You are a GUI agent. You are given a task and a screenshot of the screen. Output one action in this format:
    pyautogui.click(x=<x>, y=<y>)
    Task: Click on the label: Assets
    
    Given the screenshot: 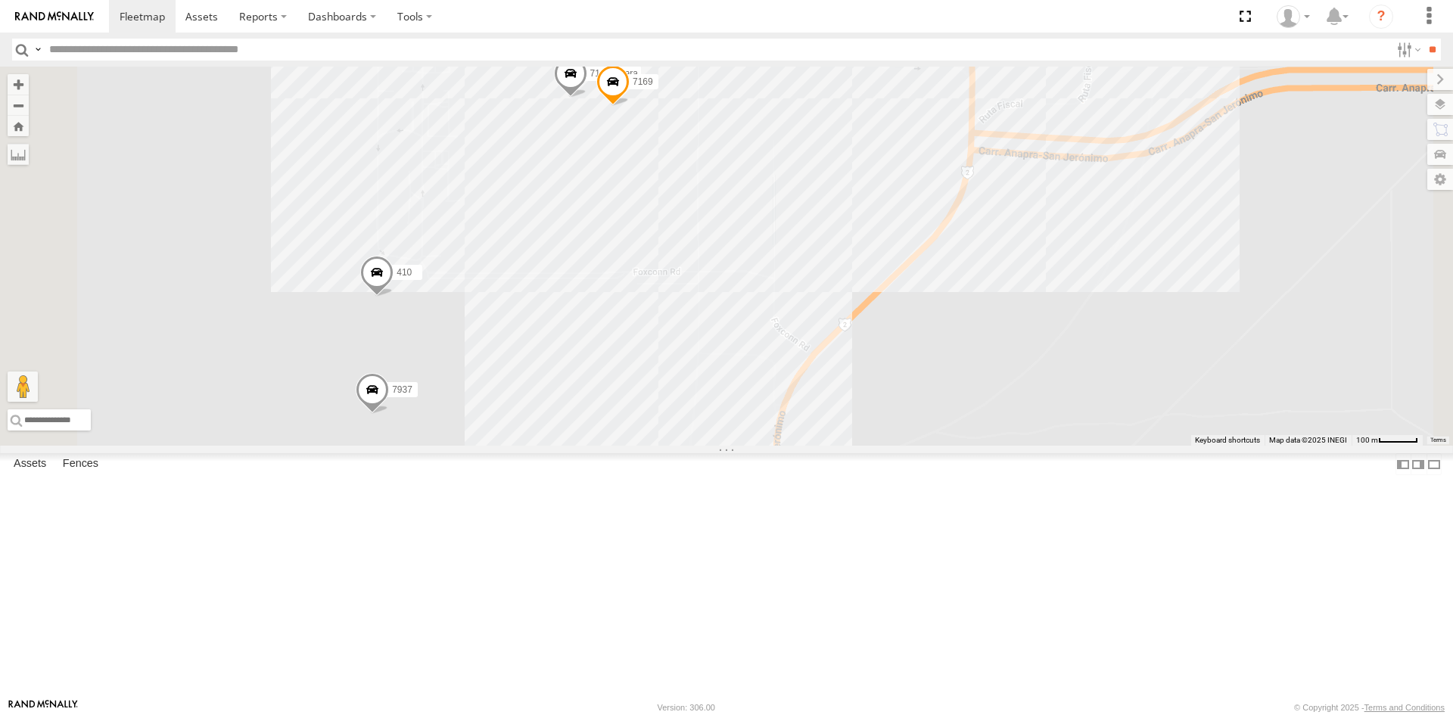 What is the action you would take?
    pyautogui.click(x=30, y=465)
    